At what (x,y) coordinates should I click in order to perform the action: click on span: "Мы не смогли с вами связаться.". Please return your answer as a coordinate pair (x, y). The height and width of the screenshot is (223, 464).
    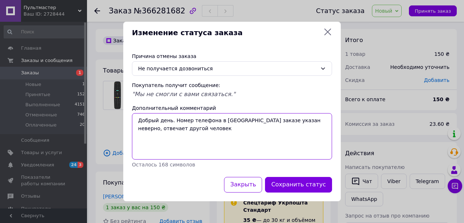
    Looking at the image, I should click on (184, 94).